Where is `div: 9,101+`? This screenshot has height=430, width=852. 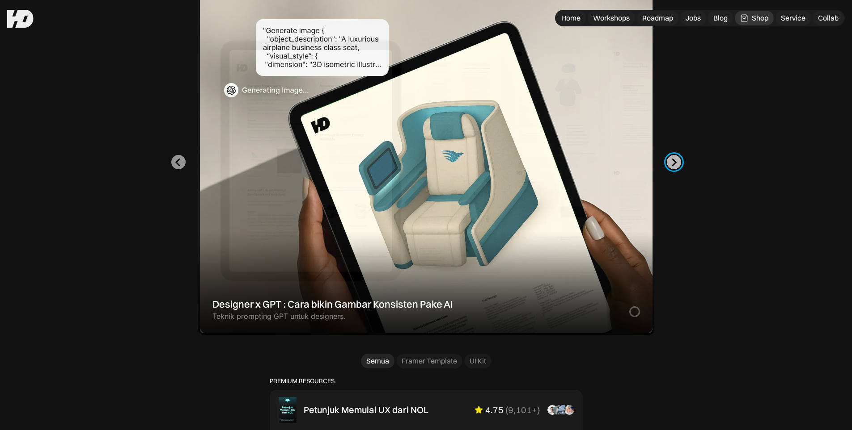
div: 9,101+ is located at coordinates (522, 410).